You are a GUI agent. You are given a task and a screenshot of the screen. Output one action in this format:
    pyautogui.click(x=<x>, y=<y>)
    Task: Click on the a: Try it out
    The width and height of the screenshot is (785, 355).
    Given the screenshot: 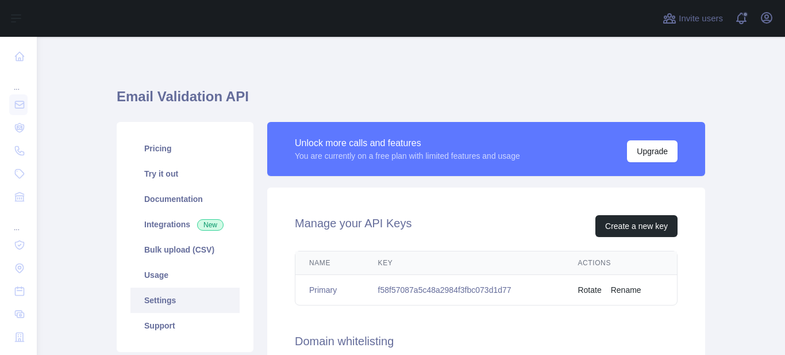 What is the action you would take?
    pyautogui.click(x=185, y=174)
    